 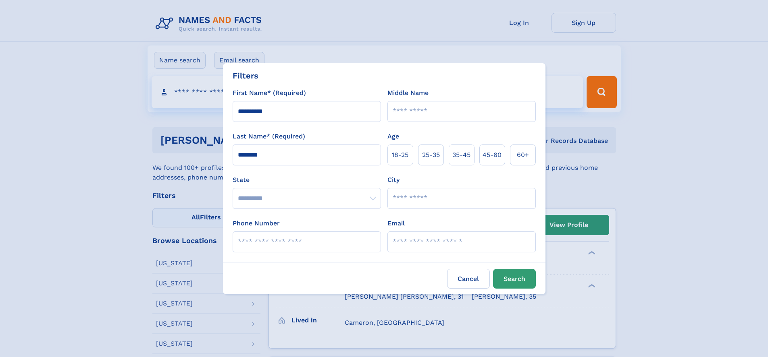 I want to click on label: Last Name* (Required), so click(x=269, y=137).